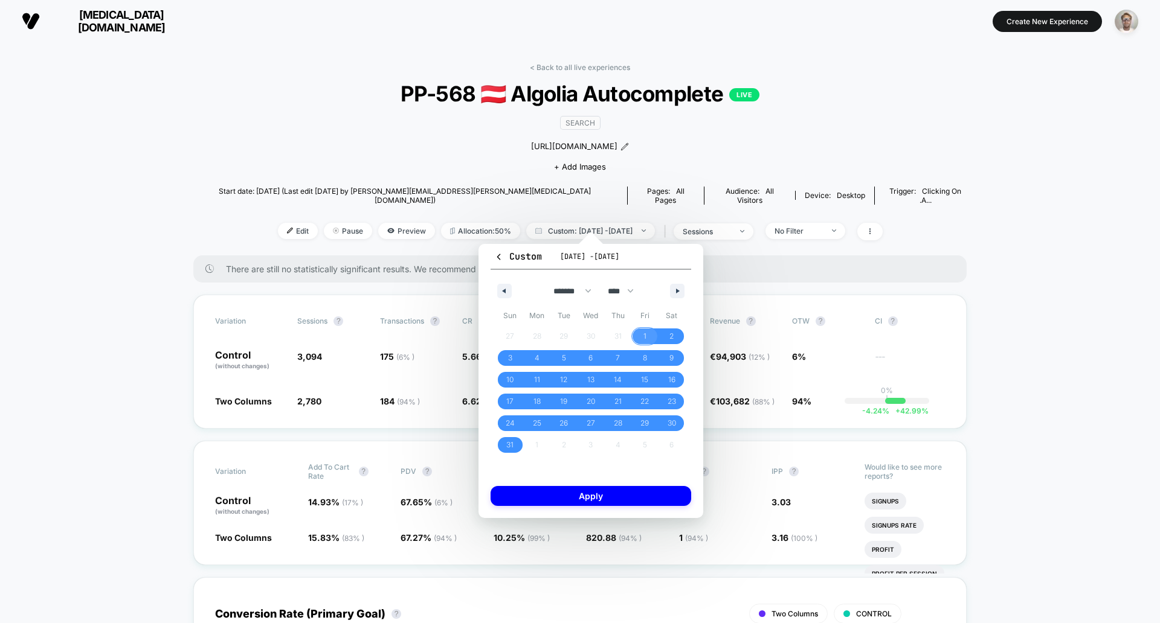 Image resolution: width=1160 pixels, height=623 pixels. What do you see at coordinates (644, 402) in the screenshot?
I see `span: 22` at bounding box center [644, 402].